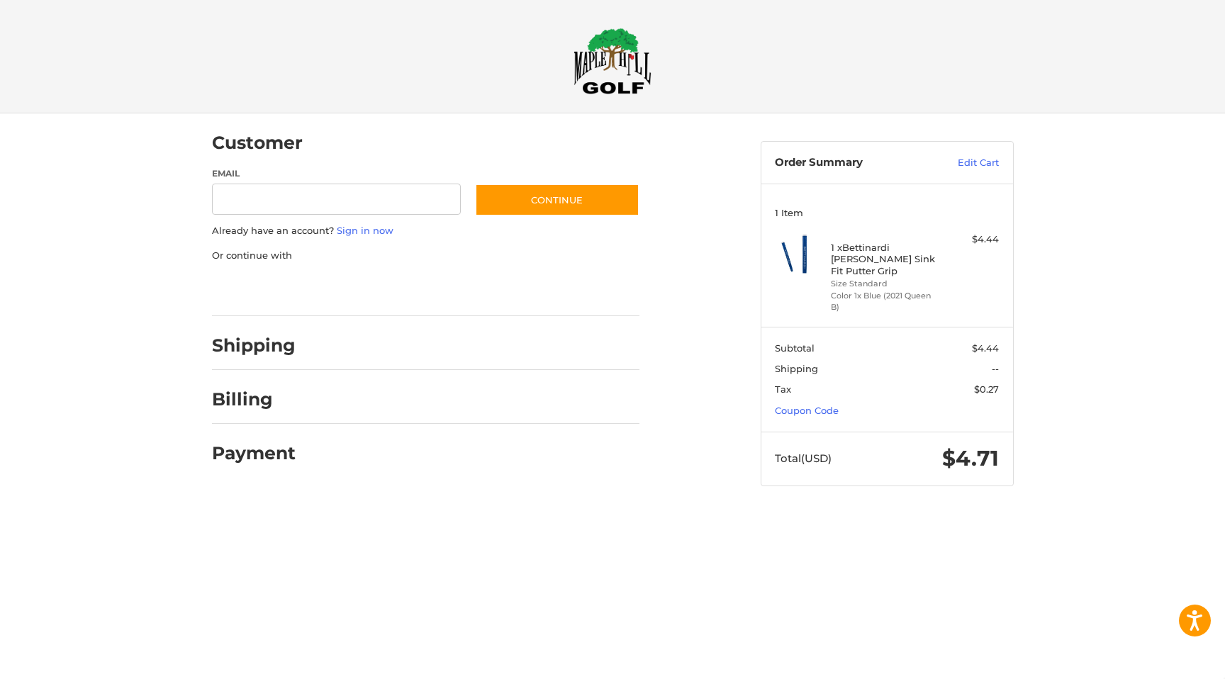 Image resolution: width=1225 pixels, height=679 pixels. Describe the element at coordinates (425, 231) in the screenshot. I see `p: Already have an account?` at that location.